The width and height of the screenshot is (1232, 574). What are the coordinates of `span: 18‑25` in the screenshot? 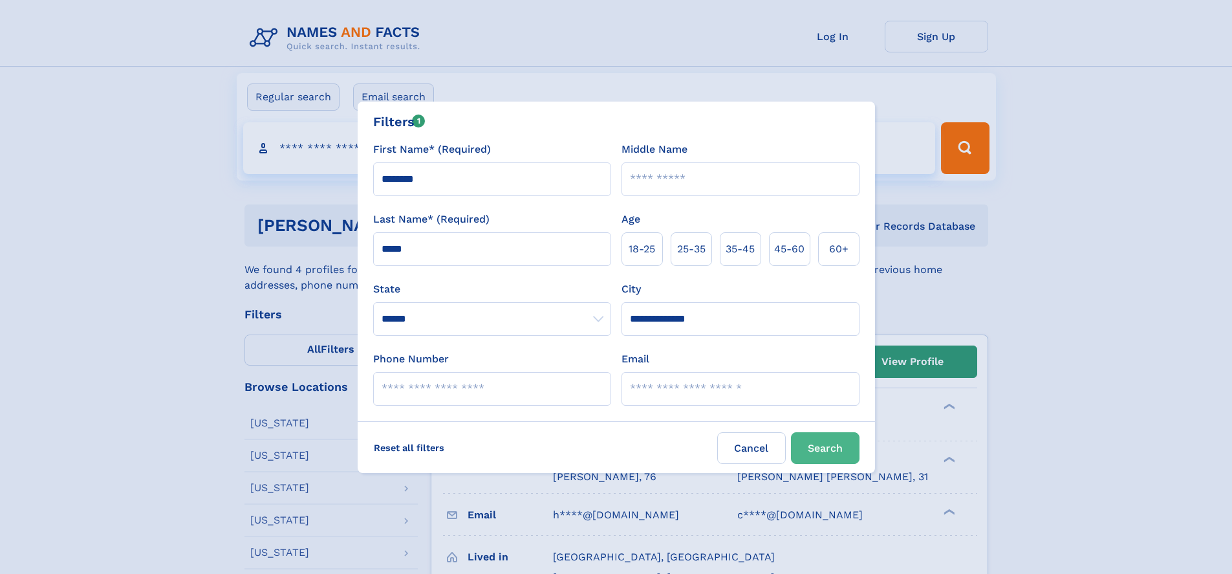 It's located at (642, 249).